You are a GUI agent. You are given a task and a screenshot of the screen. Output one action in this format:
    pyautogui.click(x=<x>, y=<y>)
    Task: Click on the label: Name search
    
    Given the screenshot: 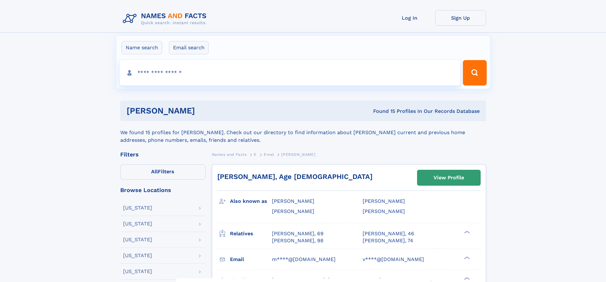 What is the action you would take?
    pyautogui.click(x=142, y=48)
    